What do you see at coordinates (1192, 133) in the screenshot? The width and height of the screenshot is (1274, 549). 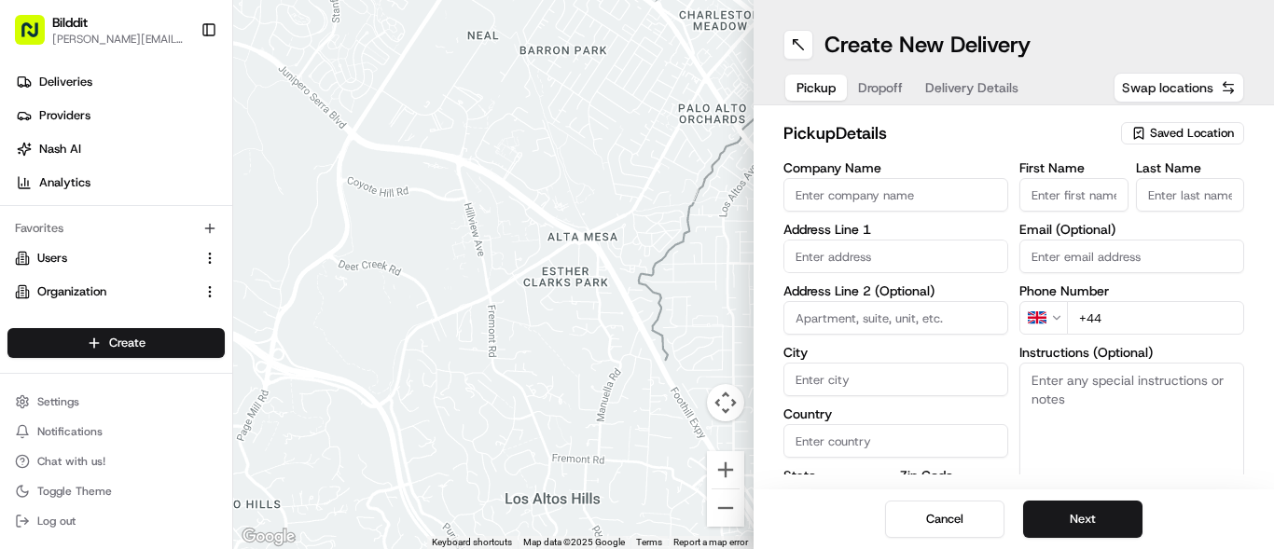 I see `span: Saved Location` at bounding box center [1192, 133].